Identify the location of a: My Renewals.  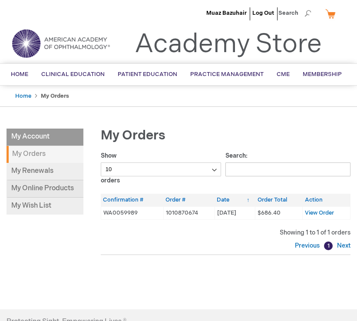
(45, 172).